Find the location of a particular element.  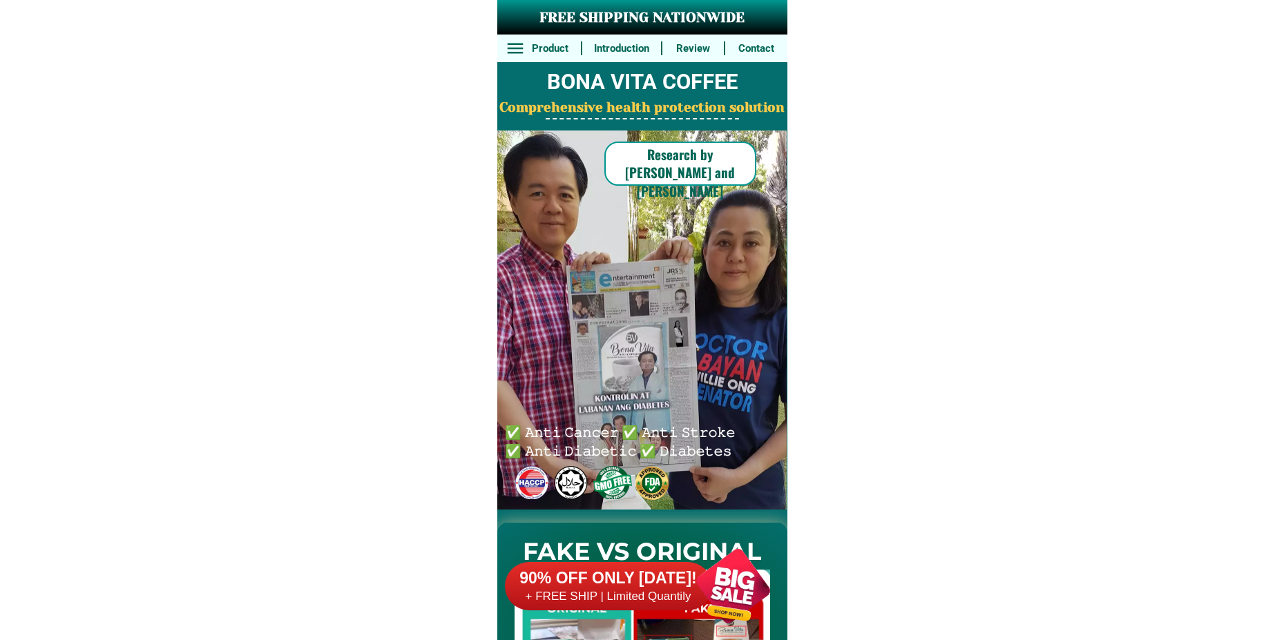

h6: Product is located at coordinates (550, 48).